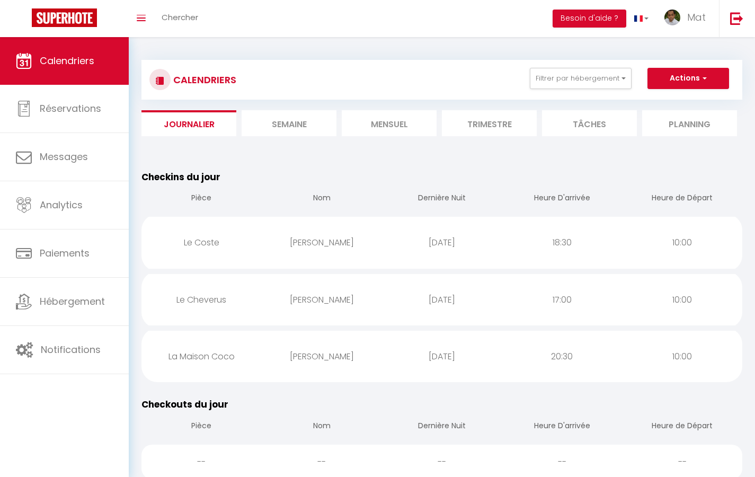 This screenshot has width=755, height=477. What do you see at coordinates (696, 17) in the screenshot?
I see `span: Mat` at bounding box center [696, 17].